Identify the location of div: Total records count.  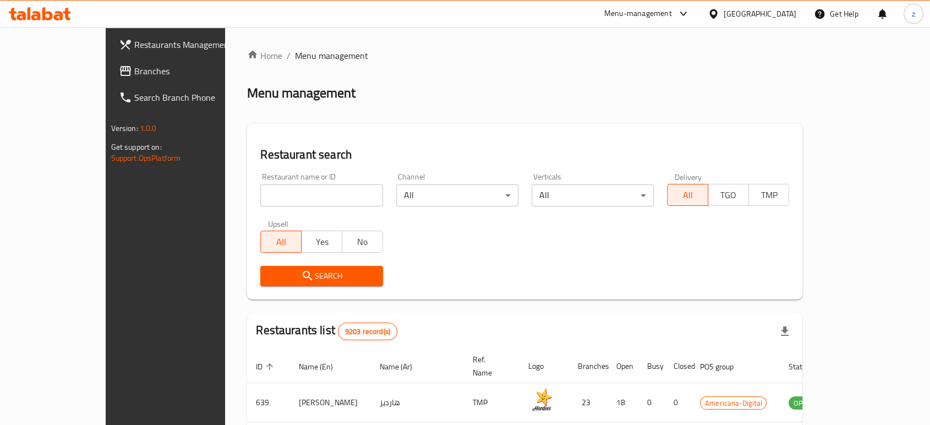
(368, 331).